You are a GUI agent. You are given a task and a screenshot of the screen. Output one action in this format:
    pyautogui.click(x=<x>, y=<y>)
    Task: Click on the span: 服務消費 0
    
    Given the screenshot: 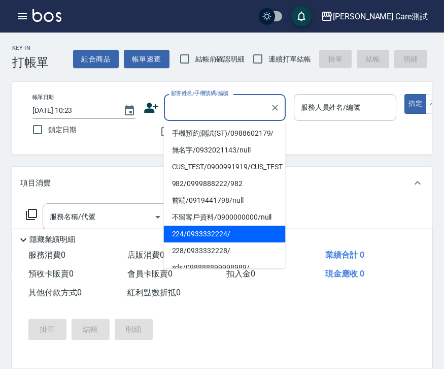 What is the action you would take?
    pyautogui.click(x=47, y=254)
    